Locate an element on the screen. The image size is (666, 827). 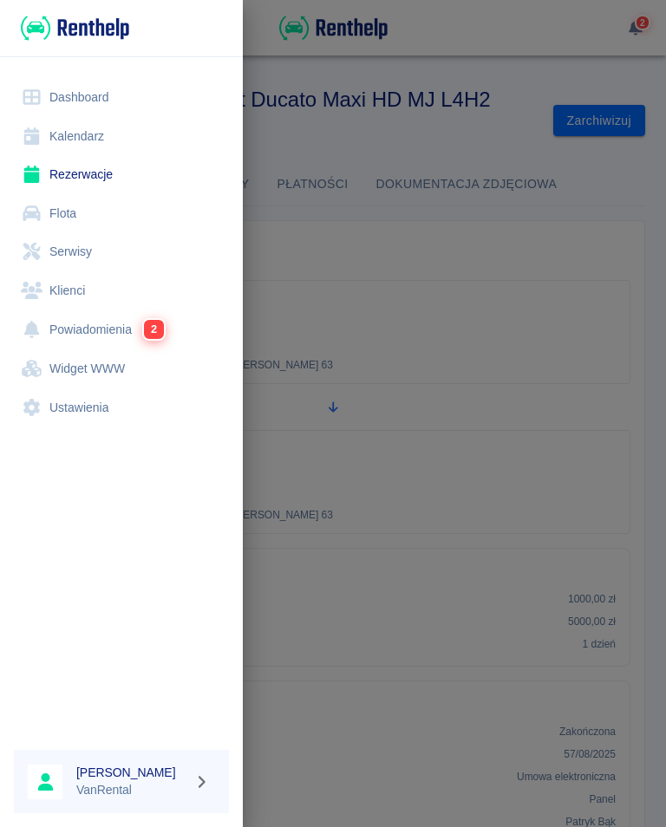
a: Powiadomienia2 is located at coordinates (121, 329).